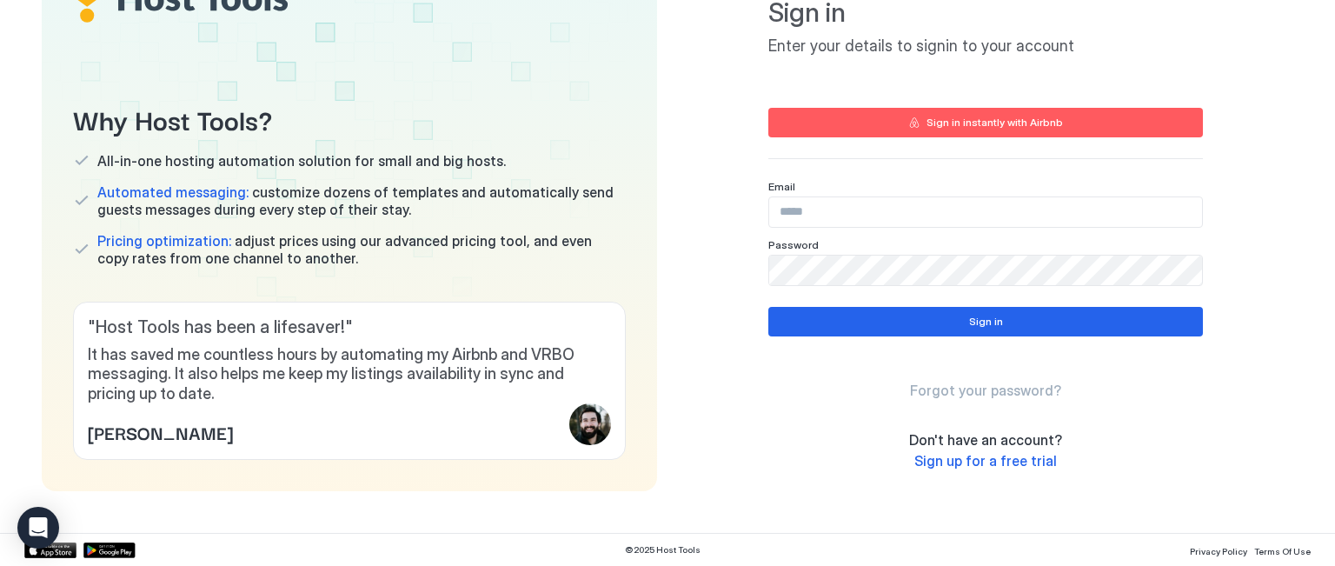 This screenshot has height=566, width=1335. Describe the element at coordinates (1282, 549) in the screenshot. I see `a: Terms Of Use` at that location.